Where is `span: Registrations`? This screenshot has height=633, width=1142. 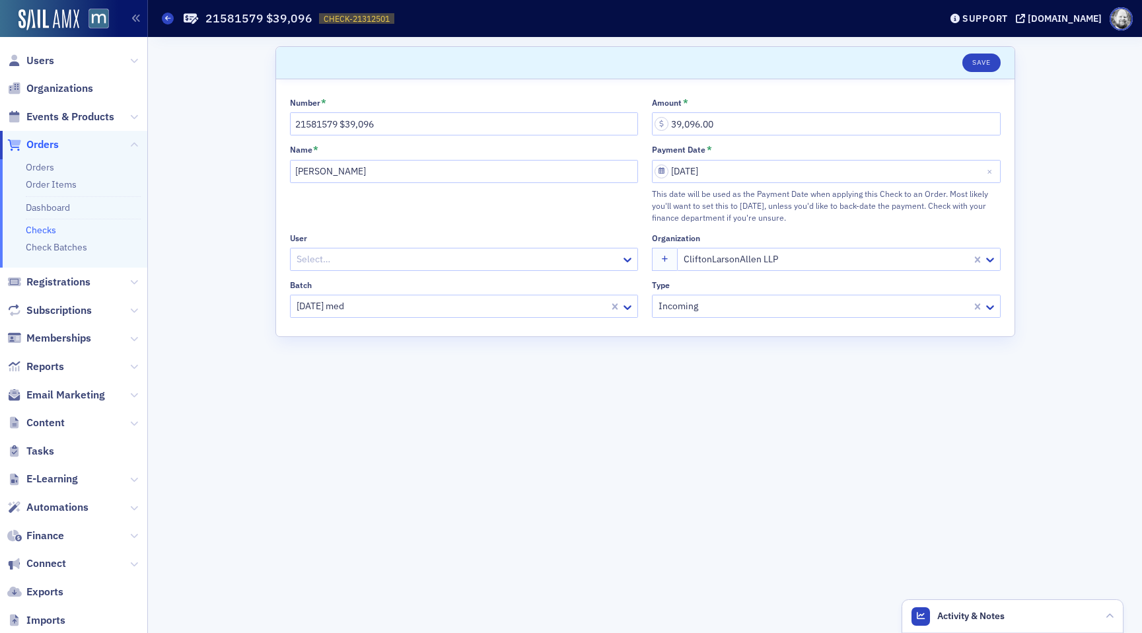 span: Registrations is located at coordinates (58, 282).